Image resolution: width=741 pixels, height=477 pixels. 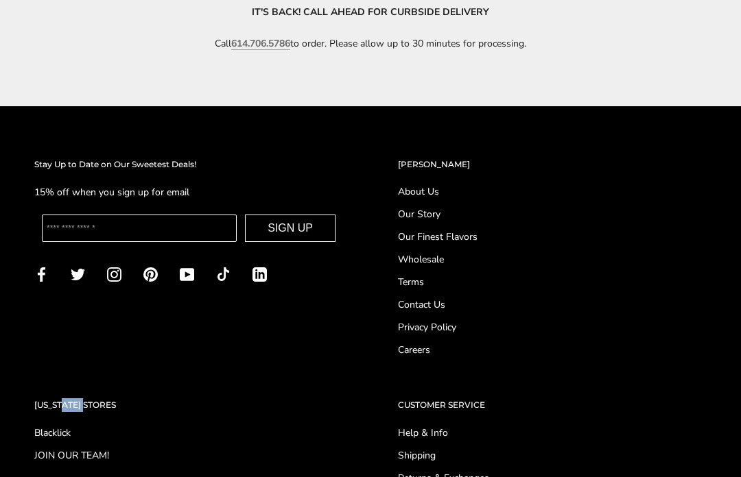 What do you see at coordinates (77, 274) in the screenshot?
I see `a: Twitter` at bounding box center [77, 274].